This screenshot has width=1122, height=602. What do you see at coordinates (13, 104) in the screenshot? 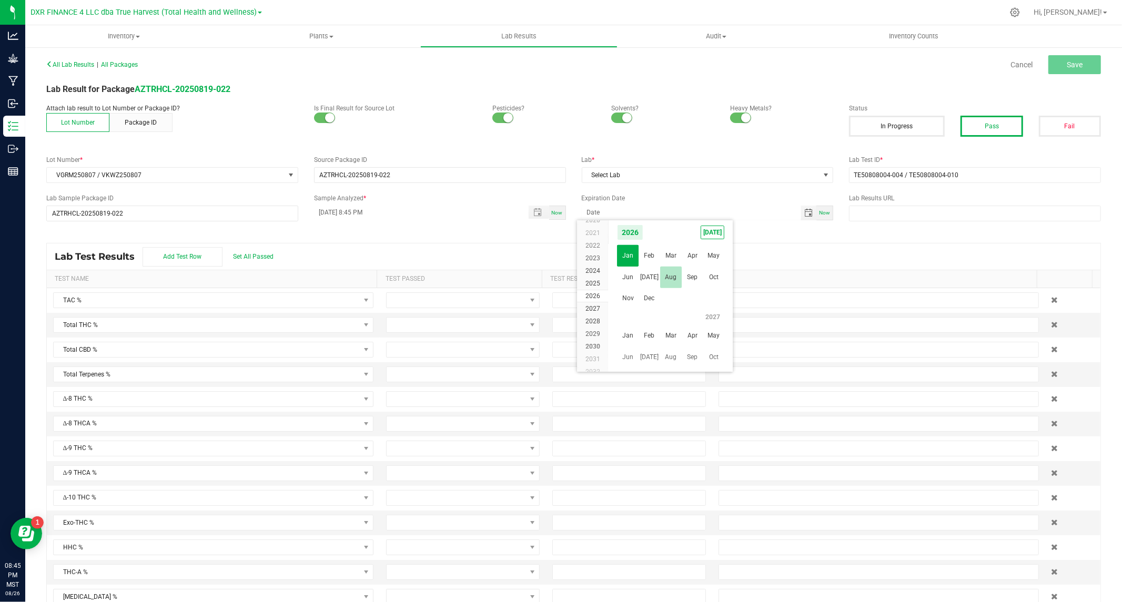
I see `inline-svg: Inbound` at bounding box center [13, 104].